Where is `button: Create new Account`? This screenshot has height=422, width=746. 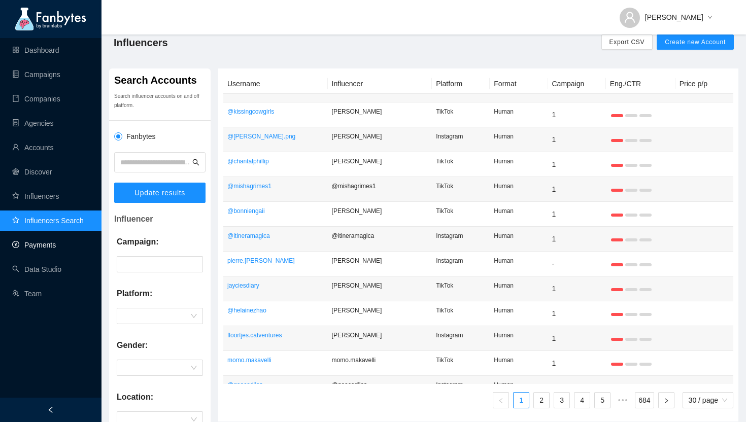
button: Create new Account is located at coordinates (695, 42).